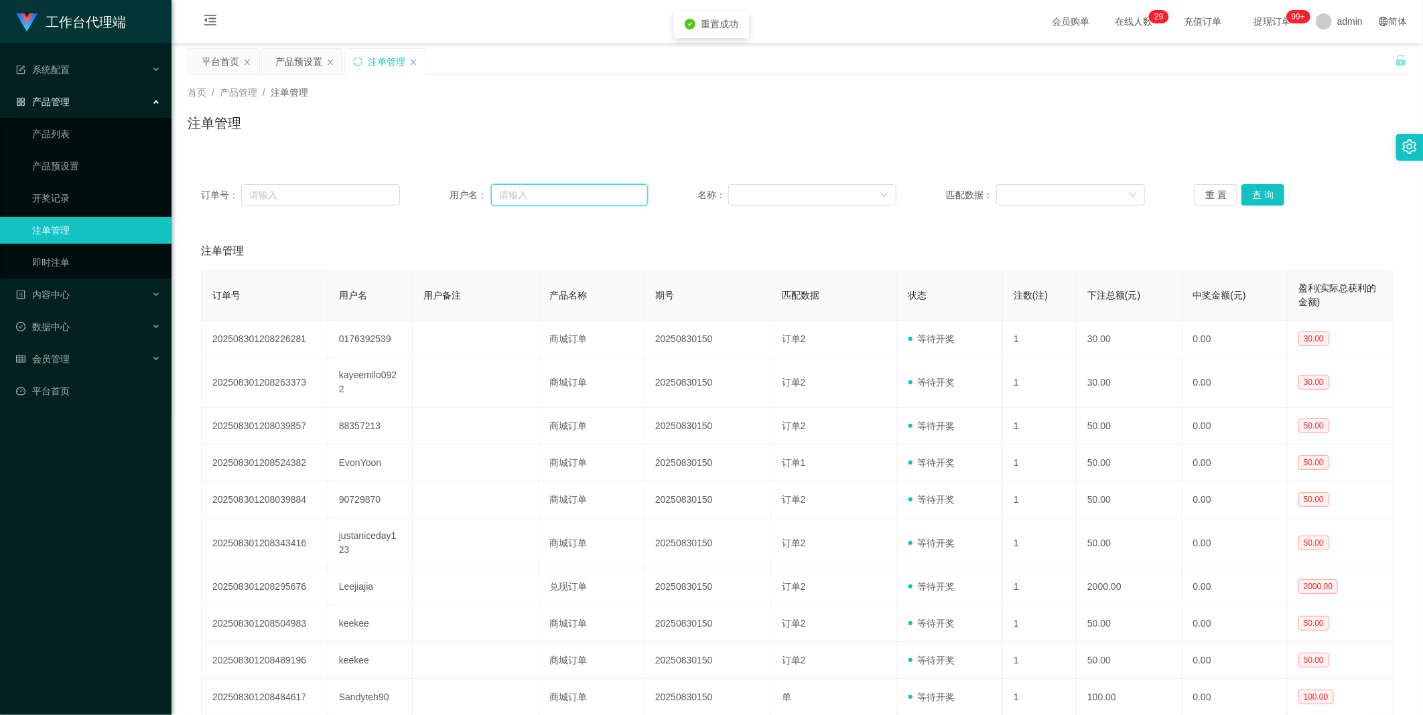  I want to click on td: 90729870, so click(370, 500).